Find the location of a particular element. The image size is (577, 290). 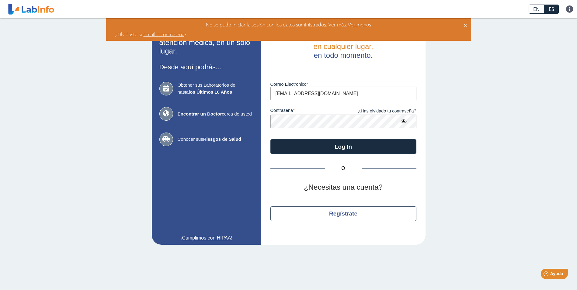

span: Obtener sus Laboratorios de hasta is located at coordinates (216, 88).